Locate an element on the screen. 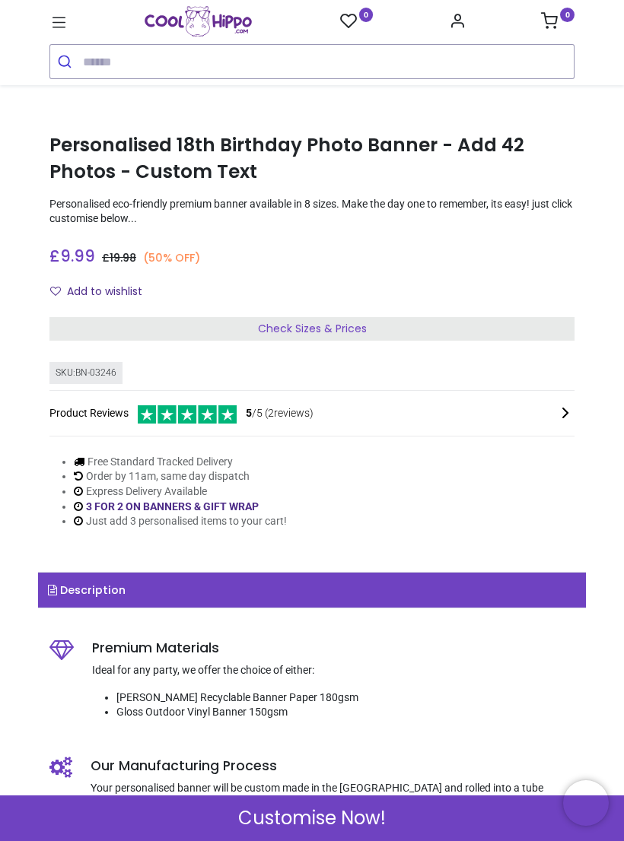 This screenshot has height=841, width=624. span: 9.99 is located at coordinates (78, 256).